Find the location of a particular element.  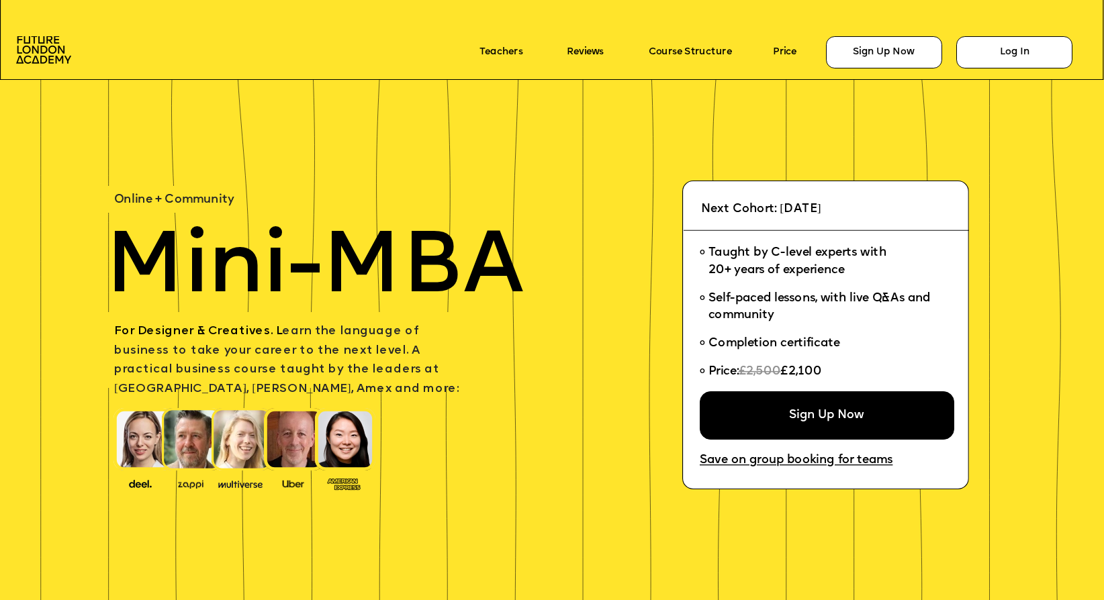

img: image-388f4489-9820-4c53-9b08-f7df0b8d4ae2.png is located at coordinates (140, 483).